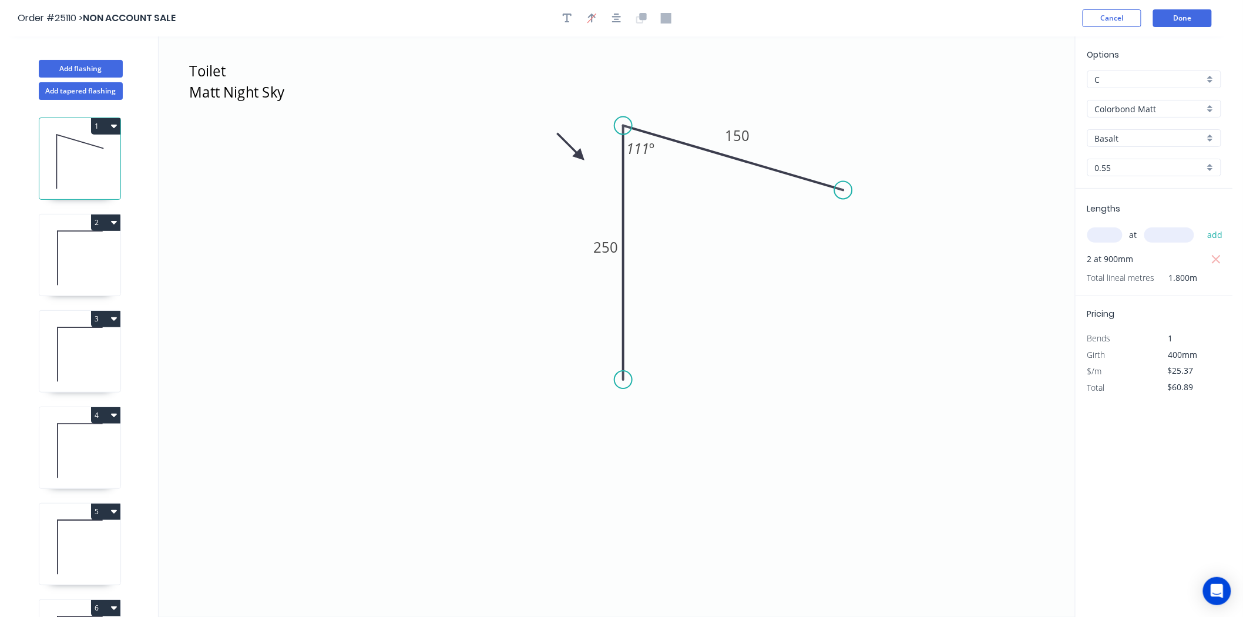 This screenshot has width=1243, height=617. I want to click on tspan: 250, so click(606, 247).